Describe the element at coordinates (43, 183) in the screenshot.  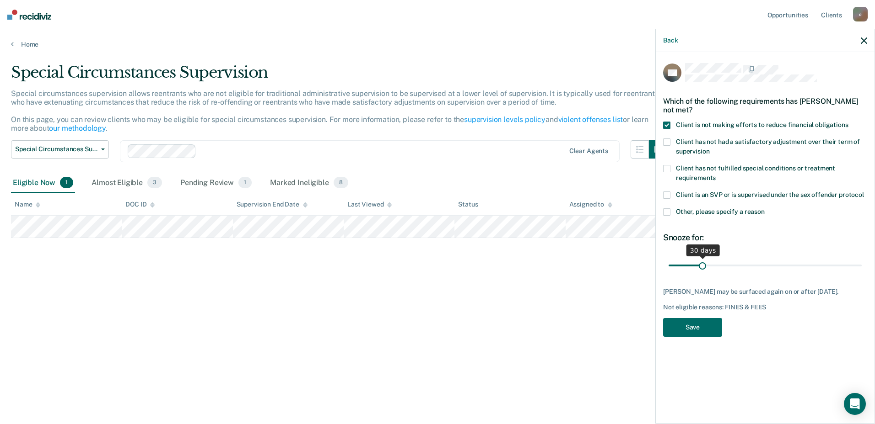
I see `div: Eligible Now` at that location.